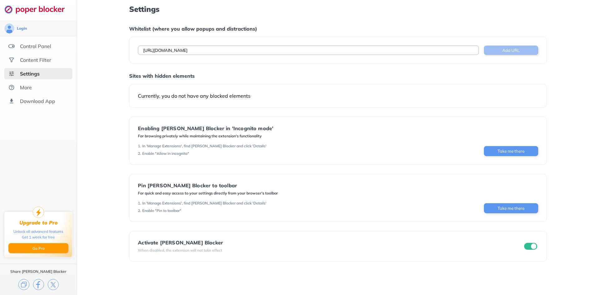 The image size is (599, 295). I want to click on img: logo-webpage.svg, so click(38, 9).